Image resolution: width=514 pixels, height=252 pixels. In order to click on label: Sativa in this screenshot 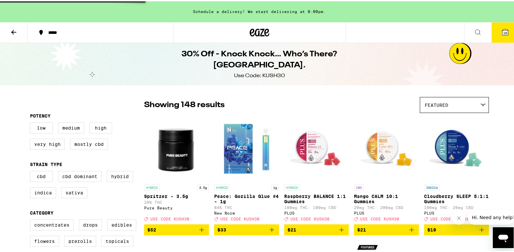, I will do `click(74, 192)`.